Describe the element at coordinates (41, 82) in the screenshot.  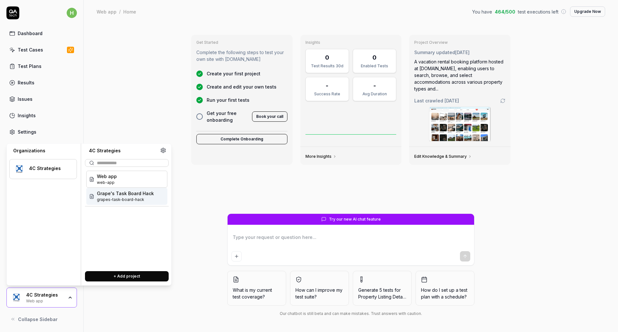
I see `a: Results` at that location.